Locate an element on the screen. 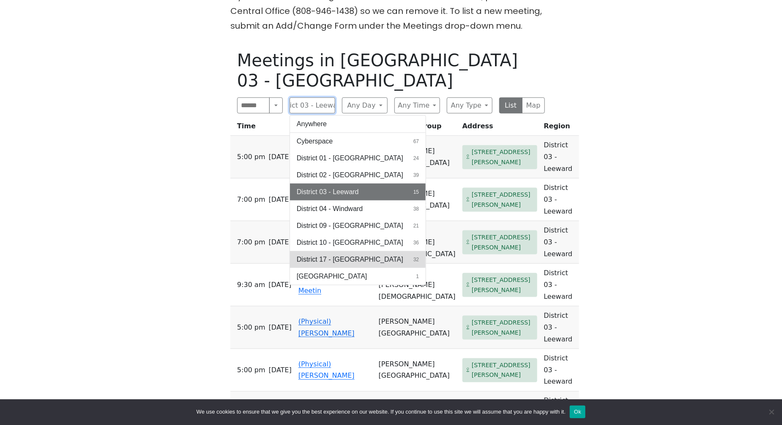  button: Map is located at coordinates (533, 106).